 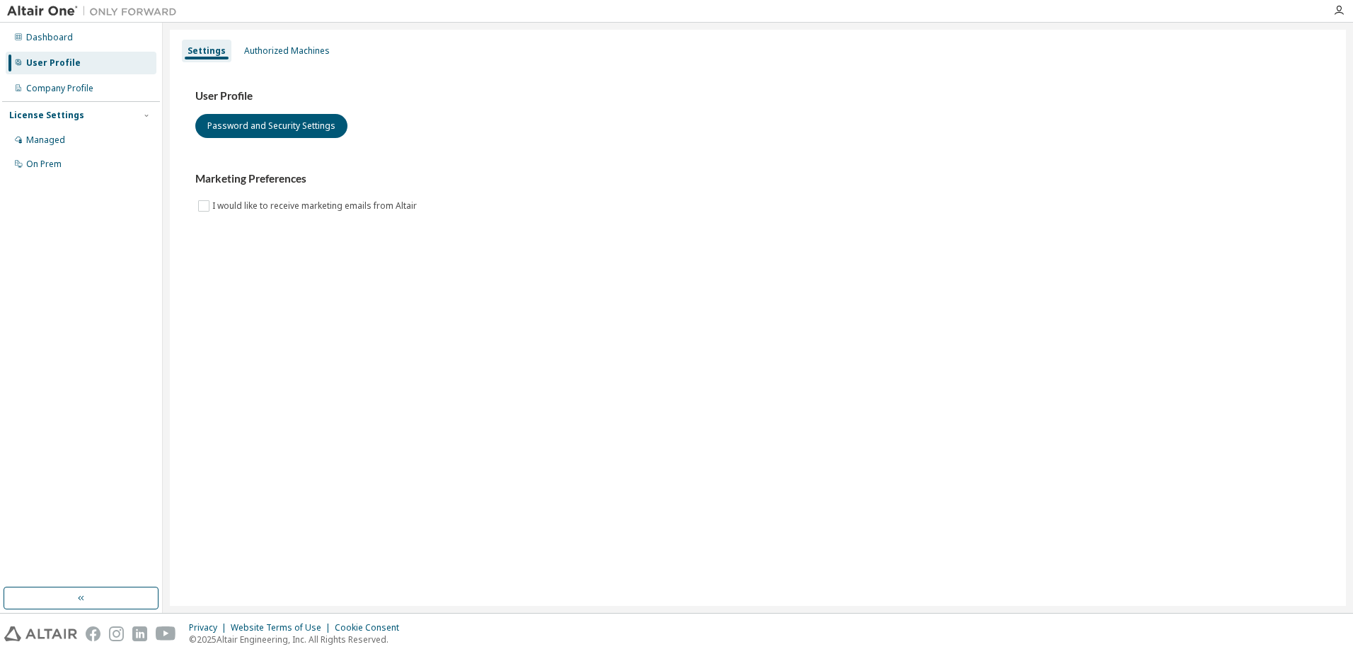 I want to click on h3: User Profile, so click(x=758, y=96).